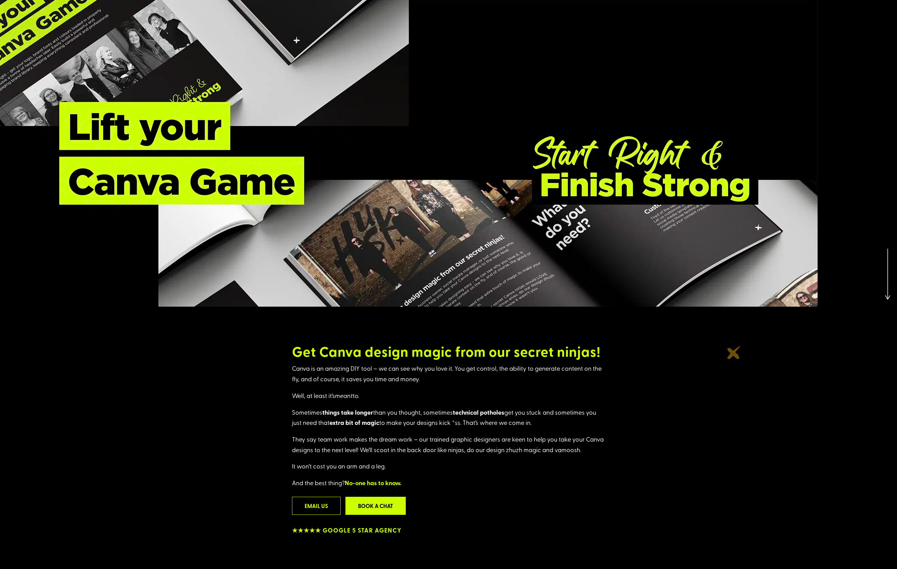 This screenshot has height=569, width=897. Describe the element at coordinates (449, 447) in the screenshot. I see `p: They say team work makes the dream work – our trained graphic designers are keen to help you take...` at that location.